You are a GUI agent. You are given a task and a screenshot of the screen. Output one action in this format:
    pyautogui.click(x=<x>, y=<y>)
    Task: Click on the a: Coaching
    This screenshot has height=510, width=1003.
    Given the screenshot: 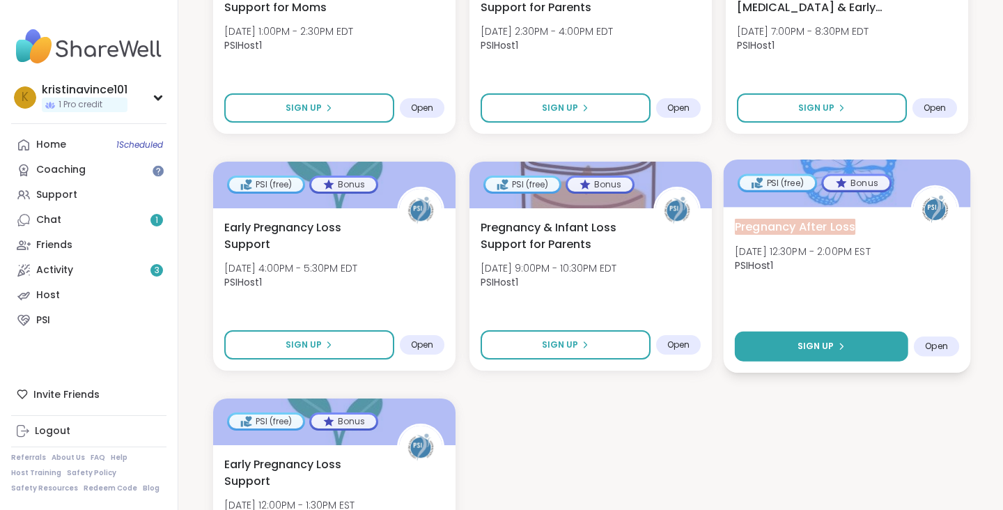 What is the action you would take?
    pyautogui.click(x=88, y=170)
    